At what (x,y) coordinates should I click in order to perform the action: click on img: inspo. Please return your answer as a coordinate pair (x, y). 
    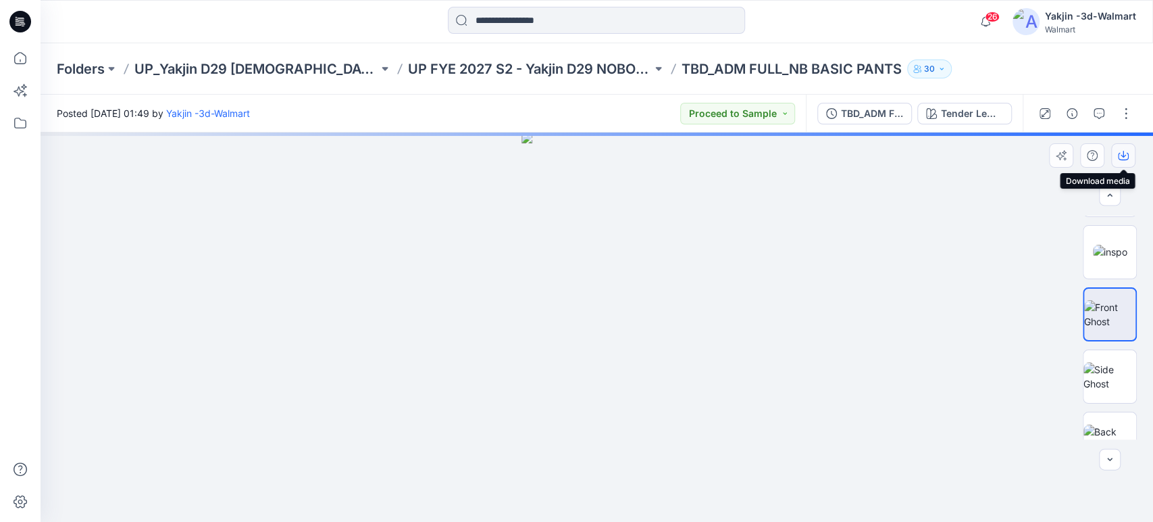
    Looking at the image, I should click on (1110, 251).